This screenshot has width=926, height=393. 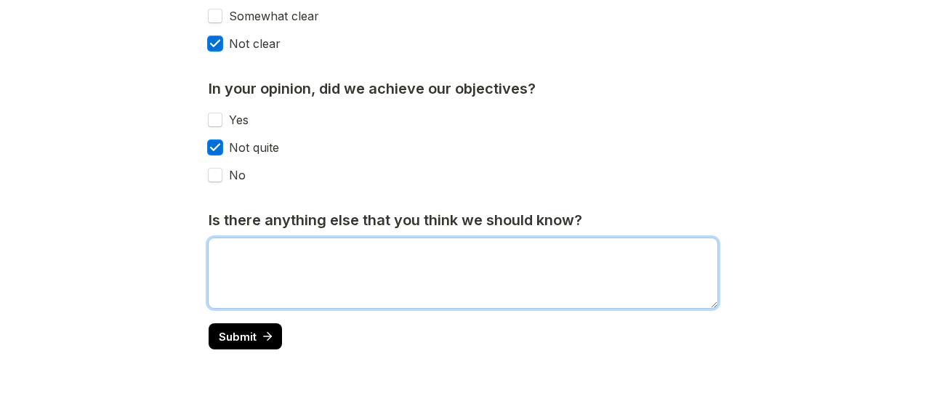 I want to click on h3: Is there anything else that you think we should know?, so click(x=397, y=220).